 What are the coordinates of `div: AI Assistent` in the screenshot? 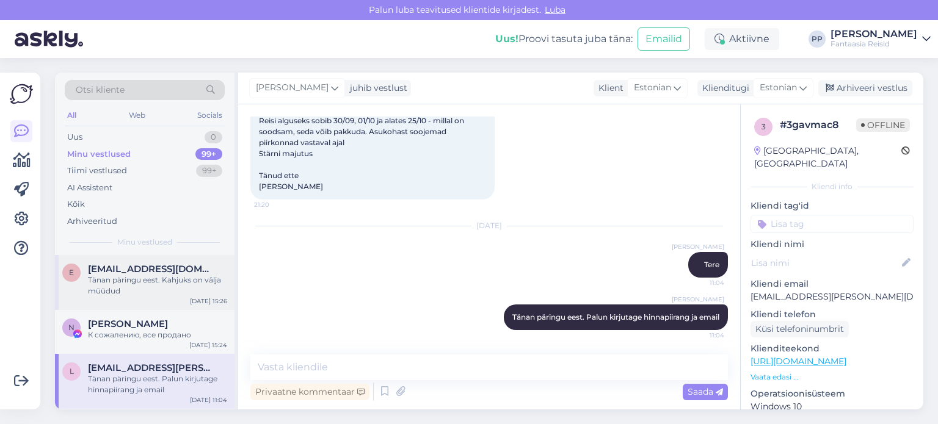 It's located at (90, 188).